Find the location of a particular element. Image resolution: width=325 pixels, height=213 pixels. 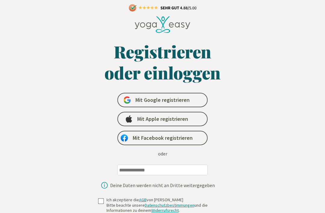

span: Mit Facebook registrieren is located at coordinates (162, 138).